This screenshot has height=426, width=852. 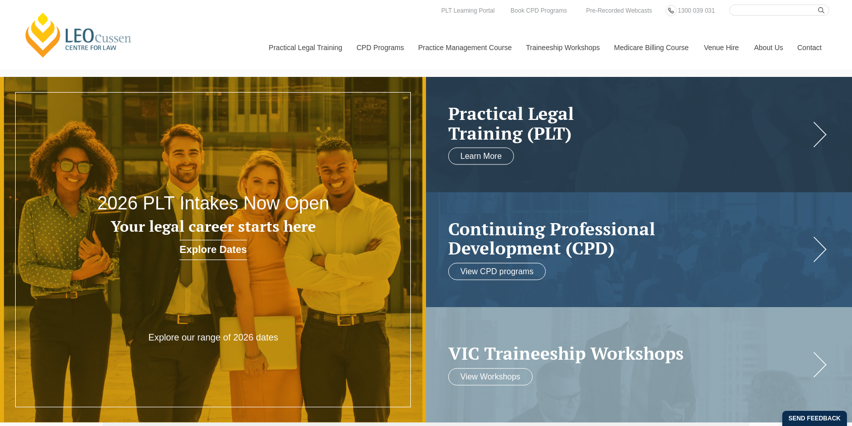 What do you see at coordinates (629, 123) in the screenshot?
I see `h2: Practical Legal Training (PLT)` at bounding box center [629, 123].